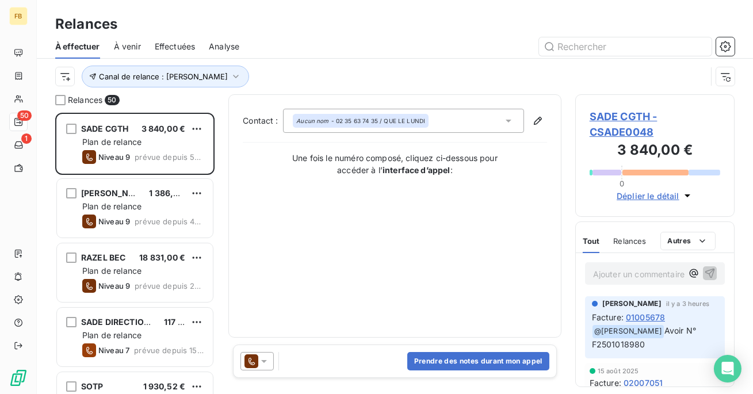  Describe the element at coordinates (654, 124) in the screenshot. I see `span: SADE CGTH - CSADE0048` at that location.